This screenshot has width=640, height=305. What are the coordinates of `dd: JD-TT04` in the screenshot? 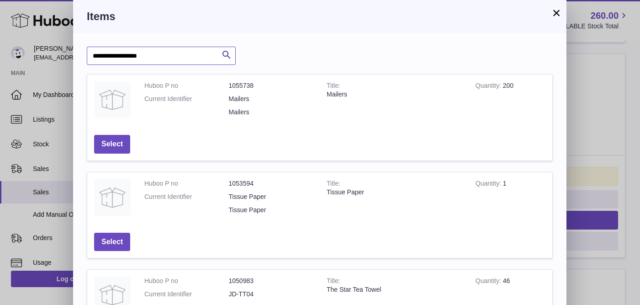 It's located at (271, 294).